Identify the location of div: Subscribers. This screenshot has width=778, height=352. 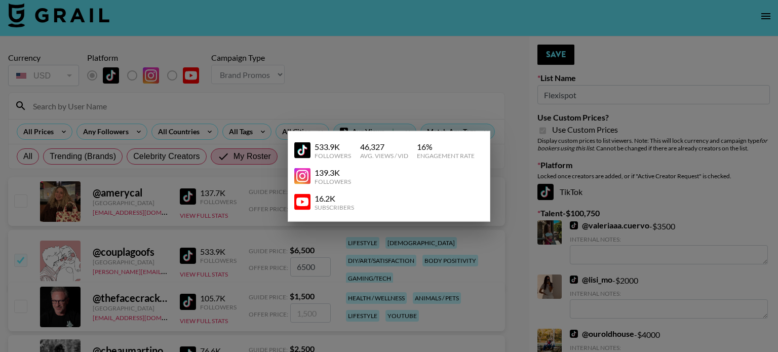
(334, 207).